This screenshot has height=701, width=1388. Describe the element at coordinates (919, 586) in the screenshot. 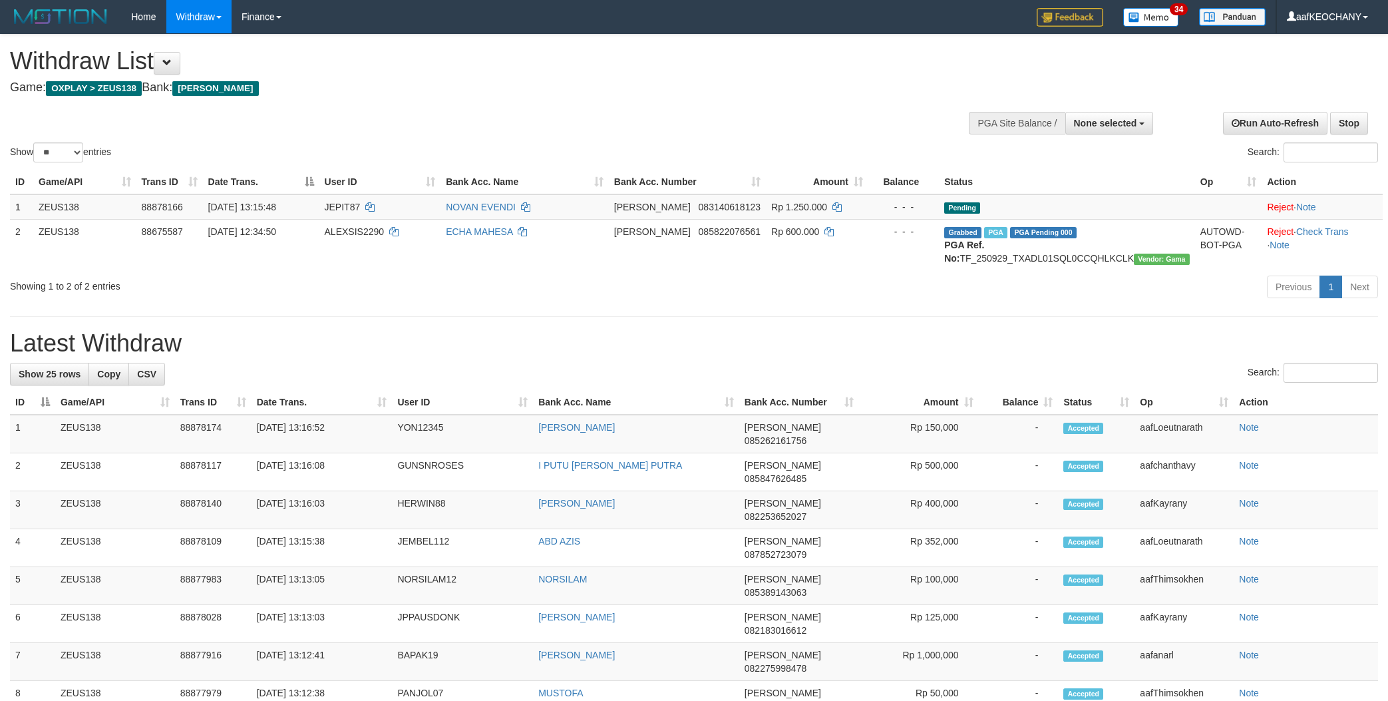

I see `td: Rp 100,000` at that location.